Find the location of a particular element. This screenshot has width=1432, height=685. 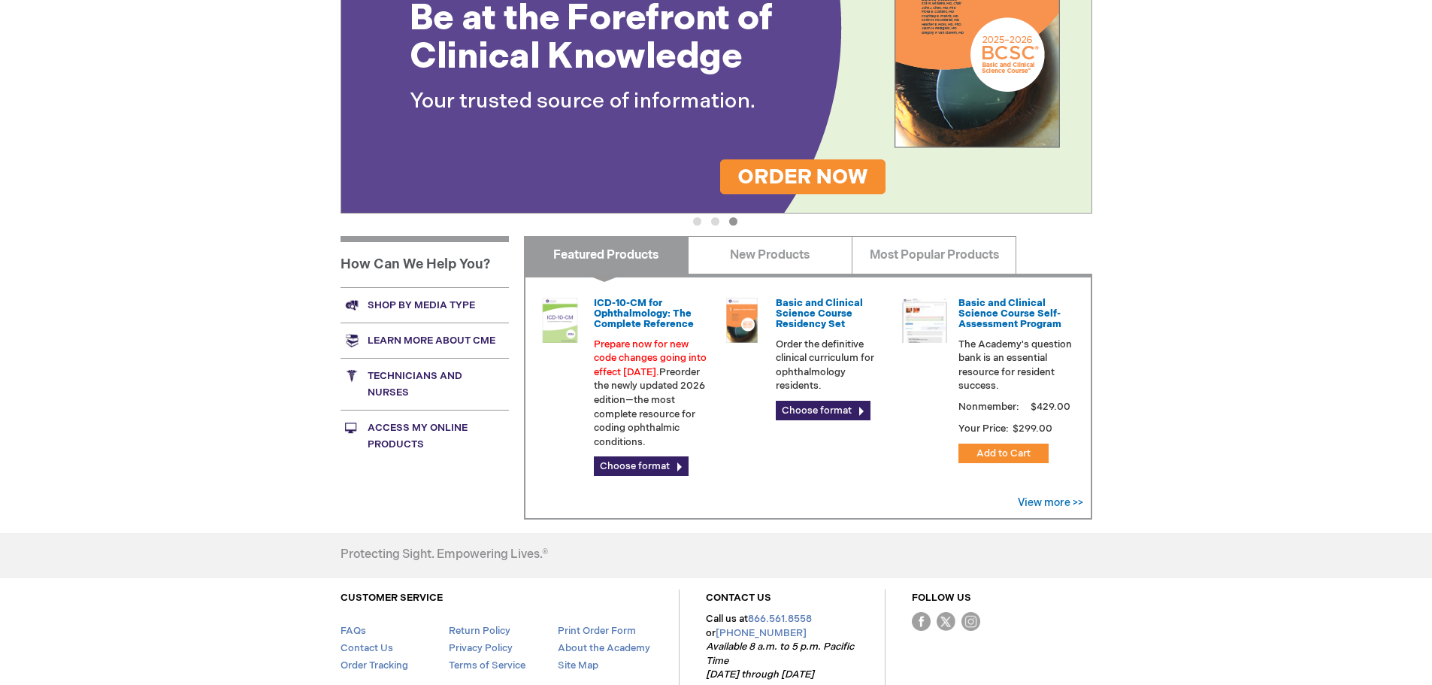

a: Access My Online Products is located at coordinates (425, 435).